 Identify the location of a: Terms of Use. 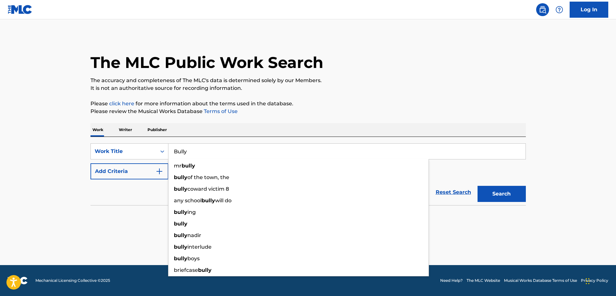
(220, 111).